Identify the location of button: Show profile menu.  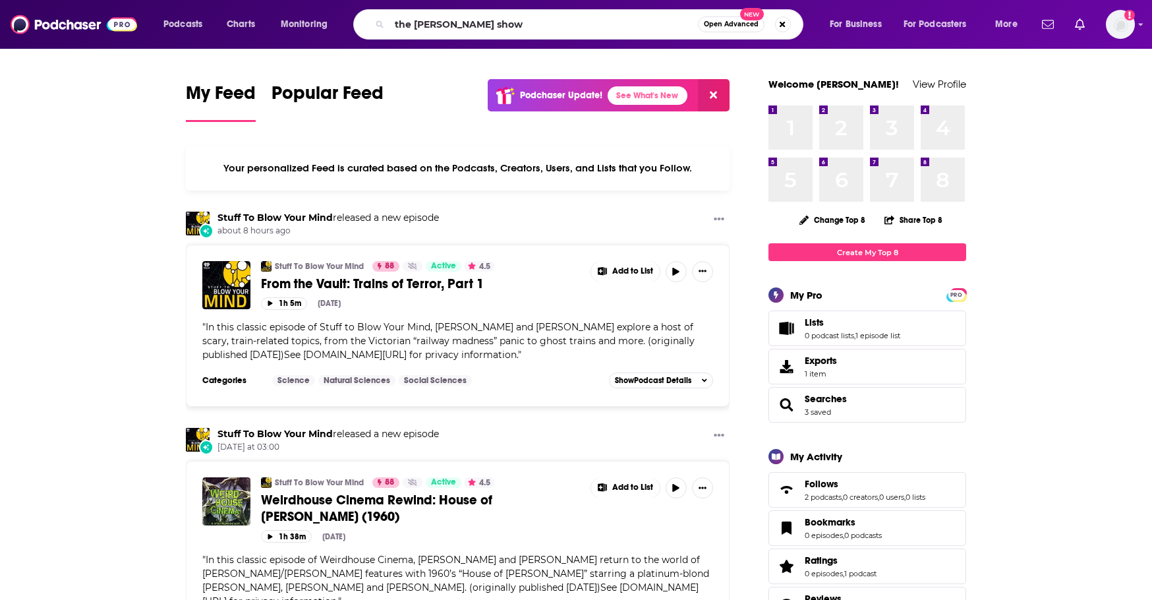
(1120, 24).